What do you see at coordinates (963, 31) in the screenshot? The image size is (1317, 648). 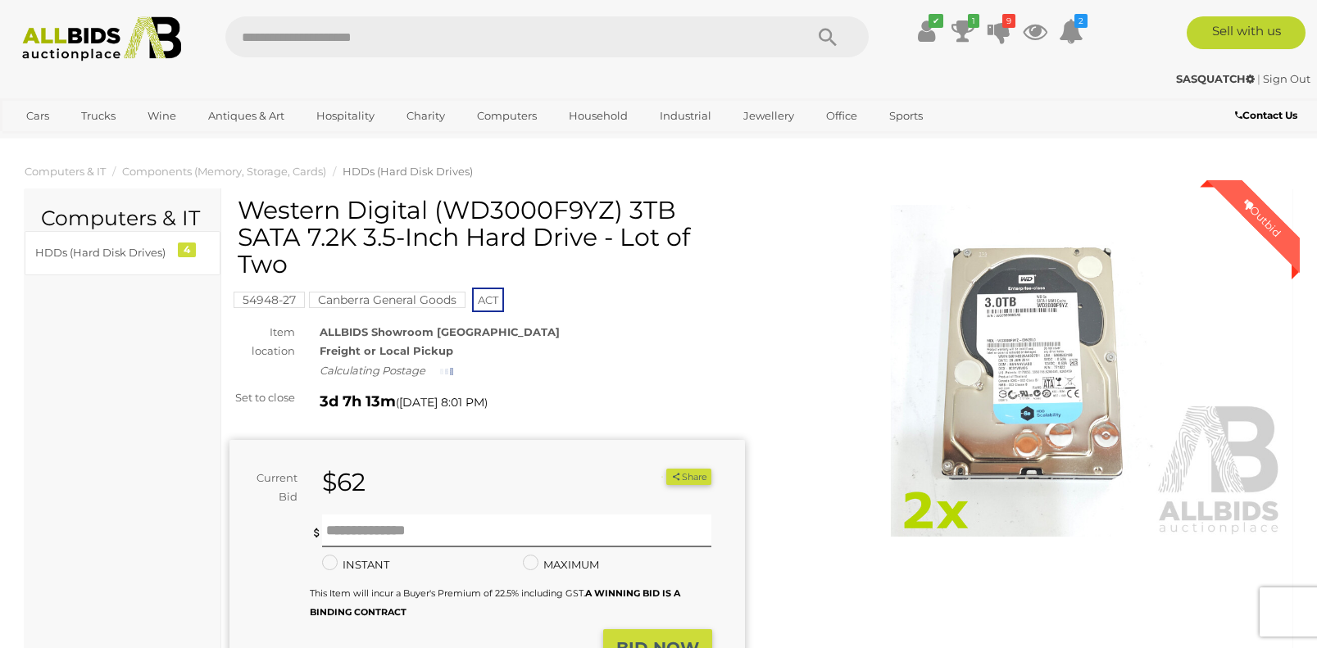 I see `a: 1` at bounding box center [963, 31].